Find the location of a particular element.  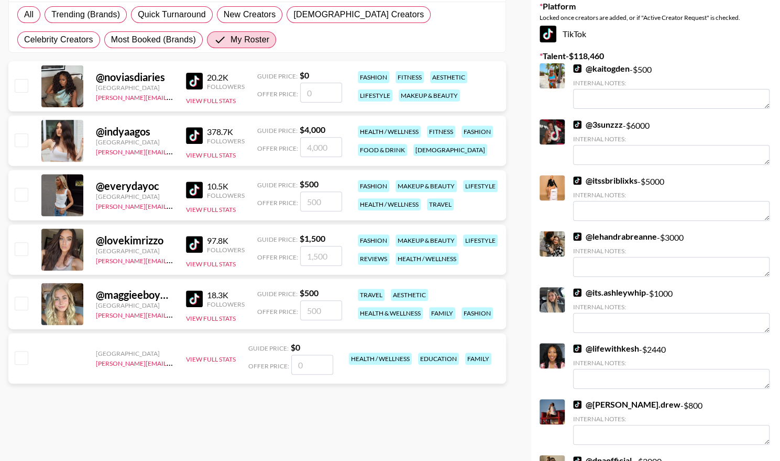

div: 378.7K is located at coordinates (226, 132).